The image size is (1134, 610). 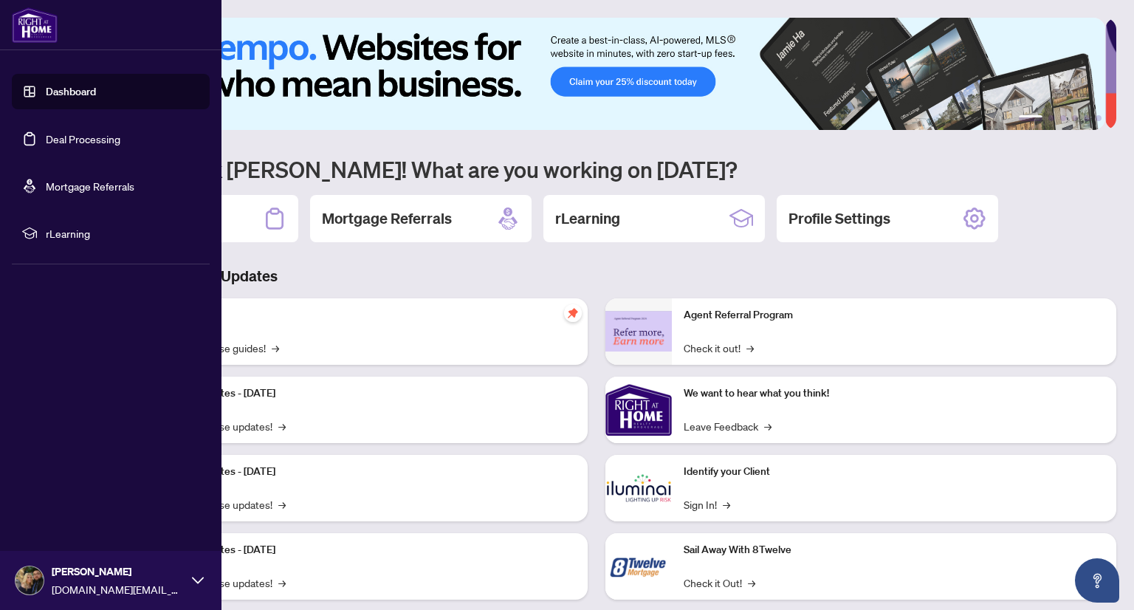 What do you see at coordinates (83, 139) in the screenshot?
I see `a: Deal Processing` at bounding box center [83, 139].